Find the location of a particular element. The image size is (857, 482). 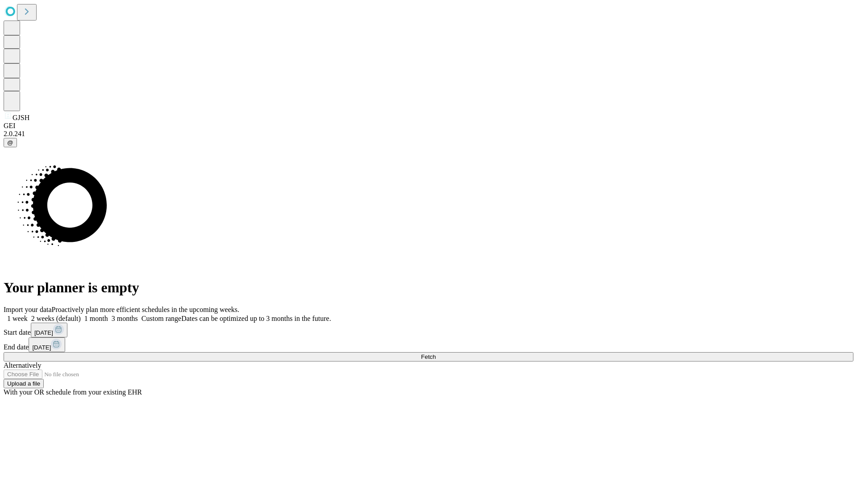

span: 3 months is located at coordinates (124, 318).